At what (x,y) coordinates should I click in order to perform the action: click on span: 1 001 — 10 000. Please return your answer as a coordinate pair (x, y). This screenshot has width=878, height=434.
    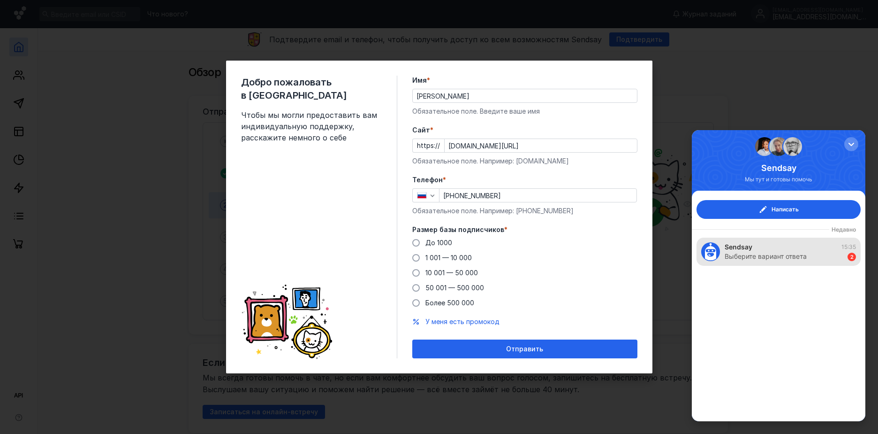
    Looking at the image, I should click on (449, 257).